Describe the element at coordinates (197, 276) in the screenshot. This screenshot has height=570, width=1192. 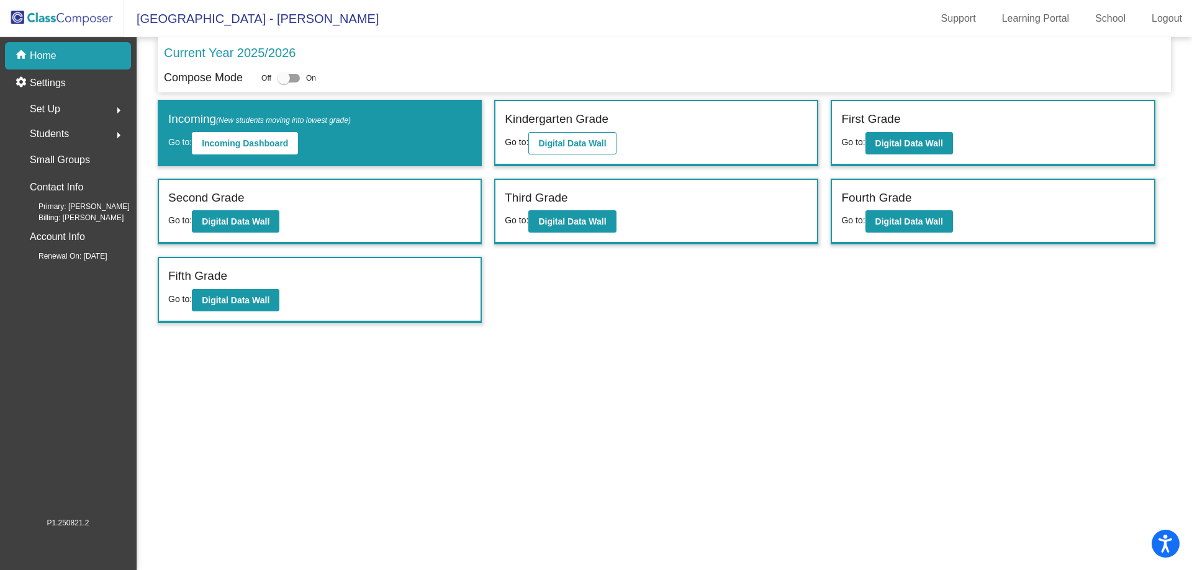
I see `label: Fifth Grade` at that location.